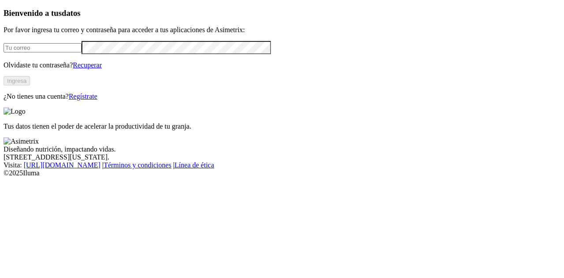  Describe the element at coordinates (15, 112) in the screenshot. I see `img: Logo` at that location.